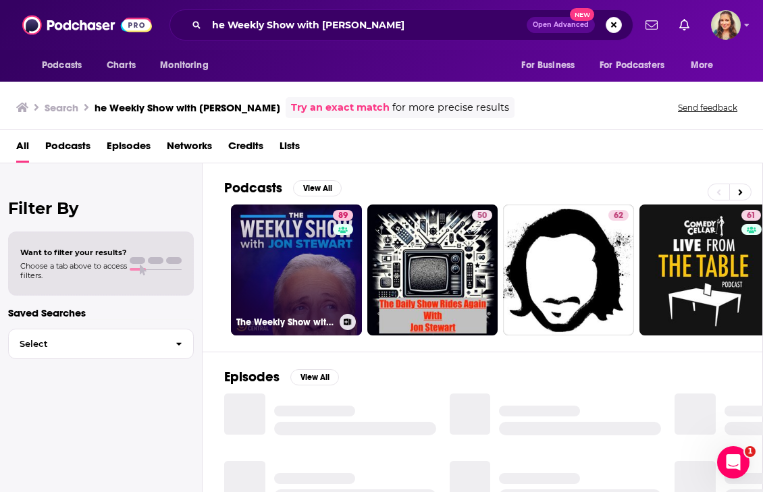 This screenshot has width=763, height=492. I want to click on span: Credits, so click(246, 149).